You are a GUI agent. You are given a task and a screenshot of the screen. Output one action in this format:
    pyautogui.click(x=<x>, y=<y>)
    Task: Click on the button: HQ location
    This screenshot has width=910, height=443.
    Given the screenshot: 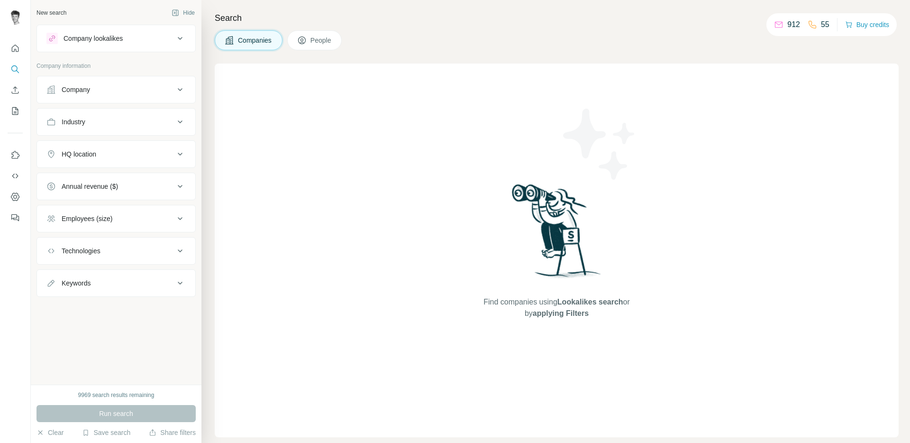 What is the action you would take?
    pyautogui.click(x=116, y=154)
    